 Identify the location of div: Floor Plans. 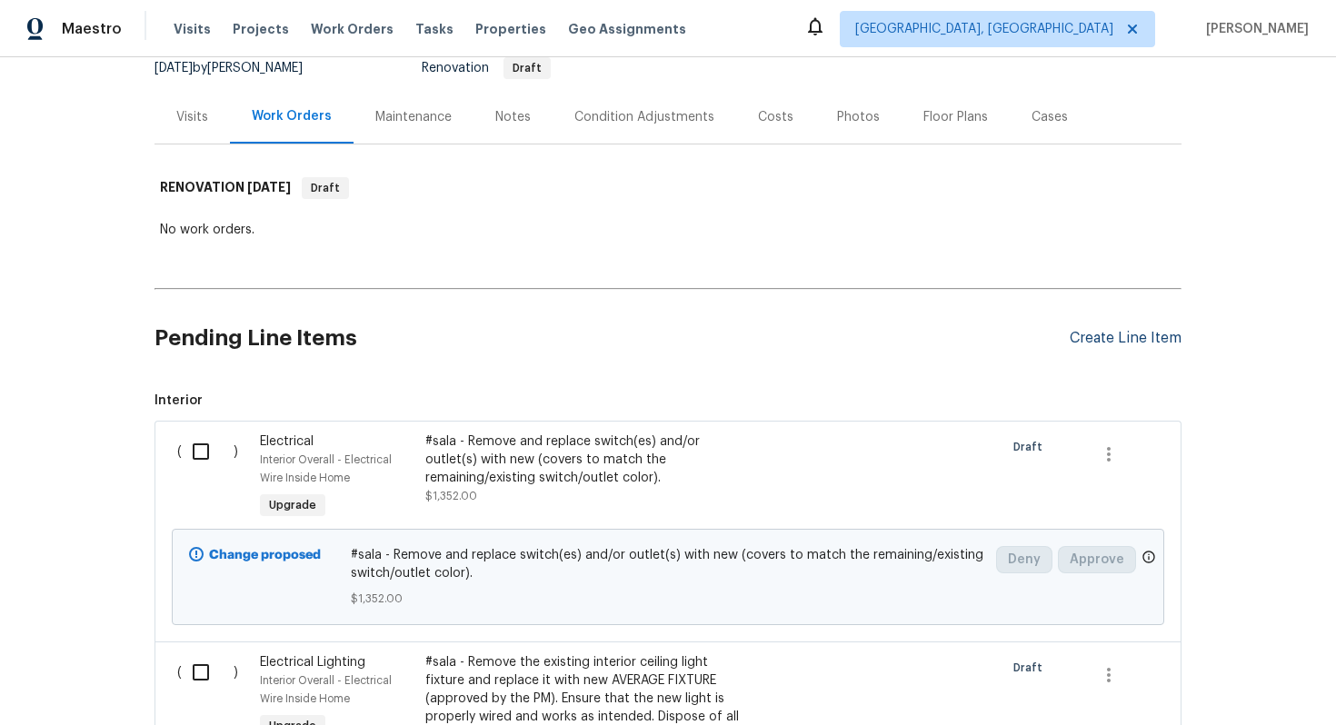
(956, 117).